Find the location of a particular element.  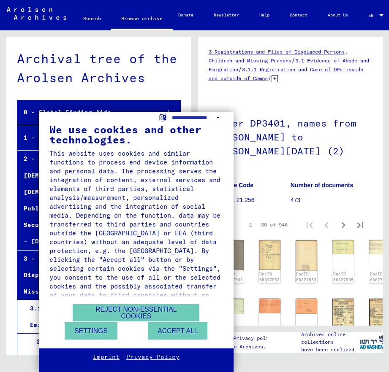

button: Accept all is located at coordinates (177, 331).